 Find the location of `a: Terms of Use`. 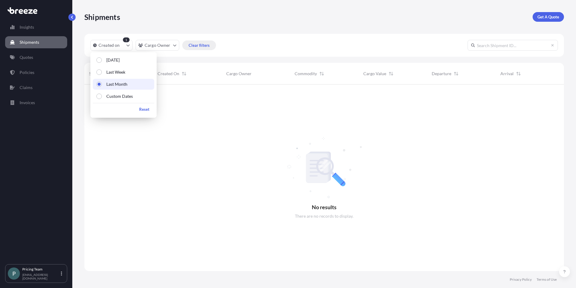

a: Terms of Use is located at coordinates (547, 279).